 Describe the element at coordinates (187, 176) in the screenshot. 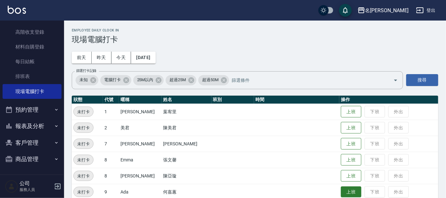

I see `td: 陳亞璇` at that location.